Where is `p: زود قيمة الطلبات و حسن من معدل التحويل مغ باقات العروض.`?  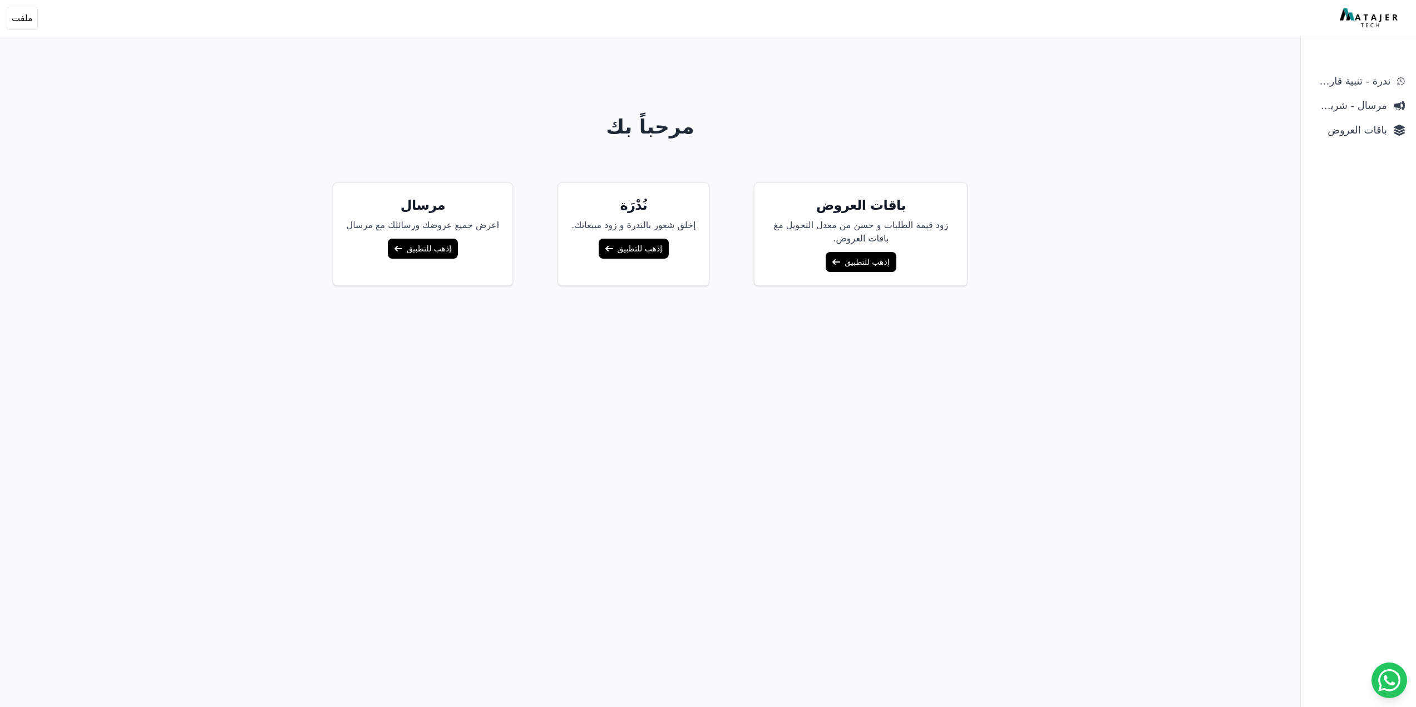
p: زود قيمة الطلبات و حسن من معدل التحويل مغ باقات العروض. is located at coordinates (861, 232).